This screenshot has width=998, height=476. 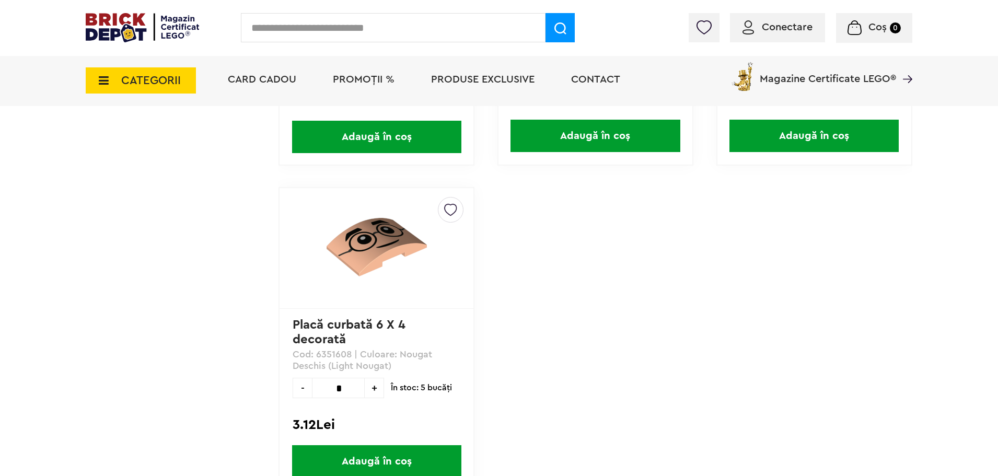 What do you see at coordinates (877, 27) in the screenshot?
I see `span: Coș` at bounding box center [877, 27].